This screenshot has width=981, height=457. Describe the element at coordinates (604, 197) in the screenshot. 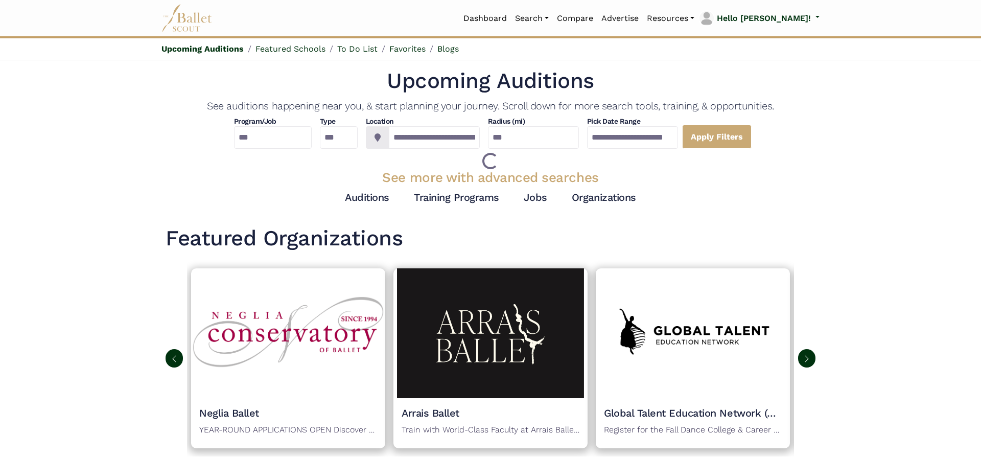

I see `a: Organizations` at that location.